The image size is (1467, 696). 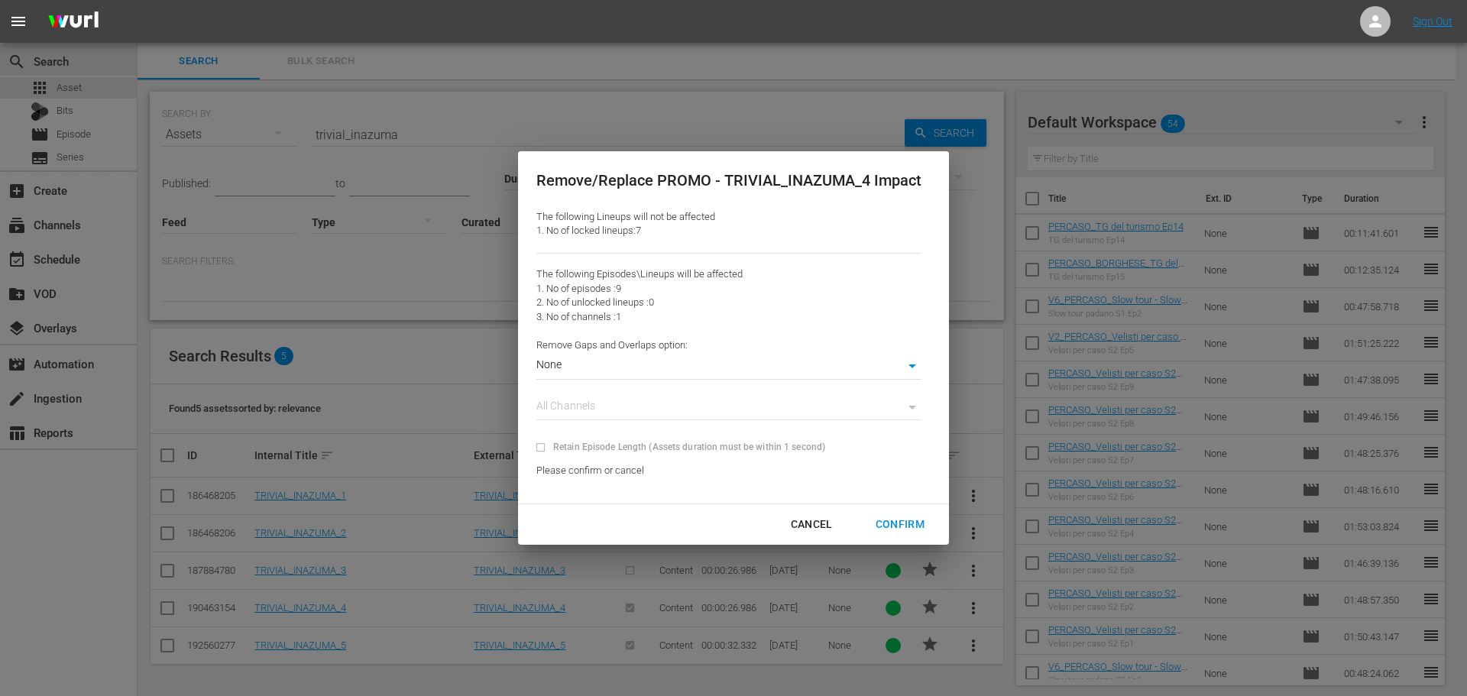 I want to click on a: Sign Out, so click(x=1432, y=21).